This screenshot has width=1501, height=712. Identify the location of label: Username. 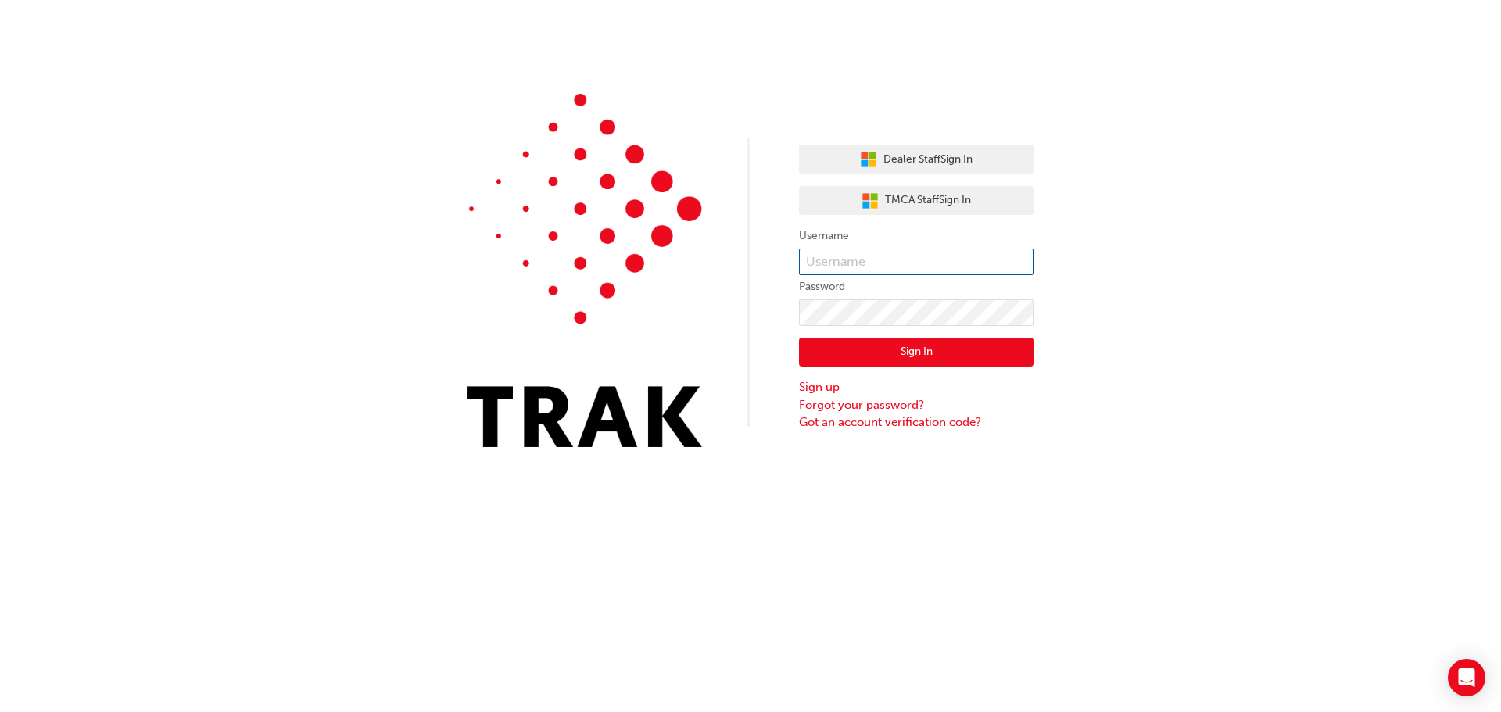
(916, 236).